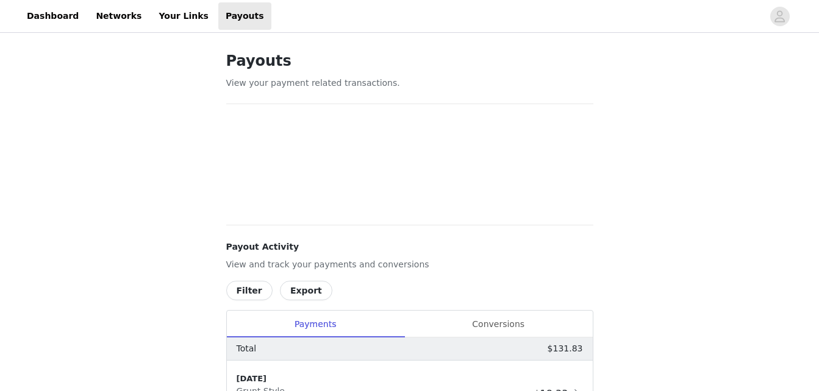  What do you see at coordinates (306, 291) in the screenshot?
I see `button: Export` at bounding box center [306, 291].